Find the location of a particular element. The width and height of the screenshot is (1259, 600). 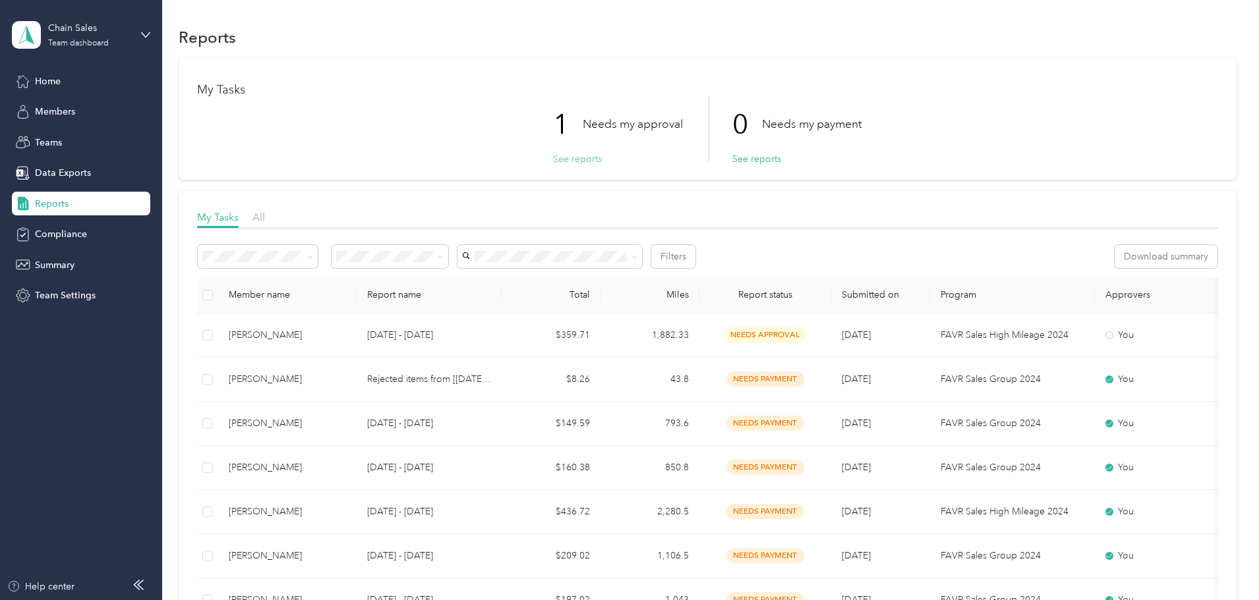

td: 1,882.33 is located at coordinates (650, 335).